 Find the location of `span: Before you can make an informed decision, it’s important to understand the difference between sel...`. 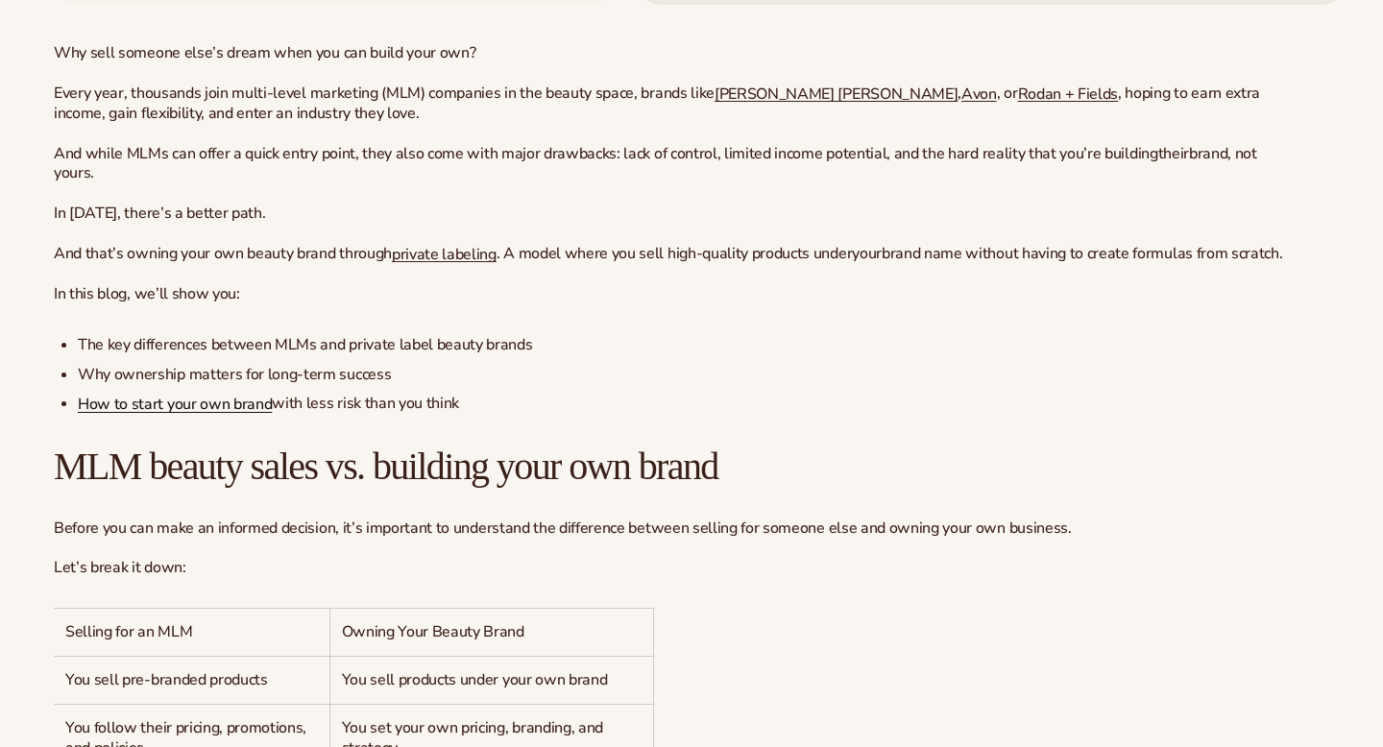

span: Before you can make an informed decision, it’s important to understand the difference between sel... is located at coordinates (563, 528).